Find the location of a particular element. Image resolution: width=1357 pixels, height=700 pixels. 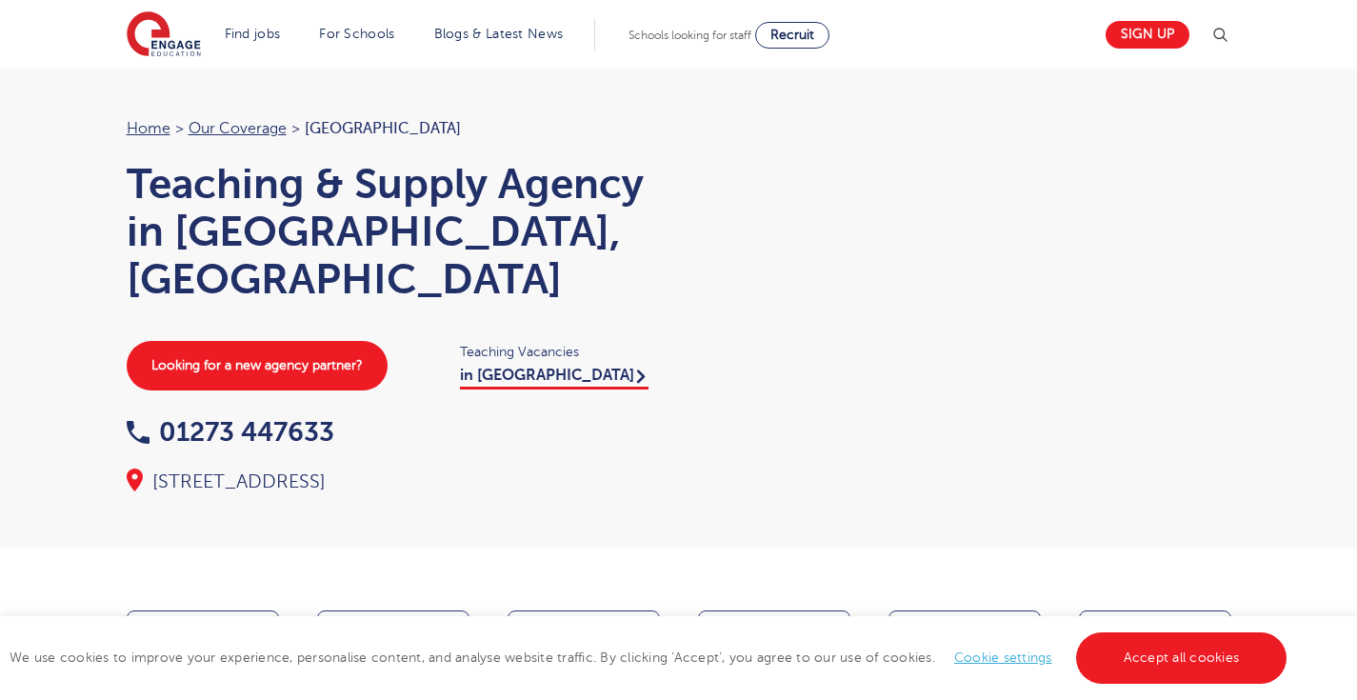

a: Find jobs is located at coordinates (252, 33).